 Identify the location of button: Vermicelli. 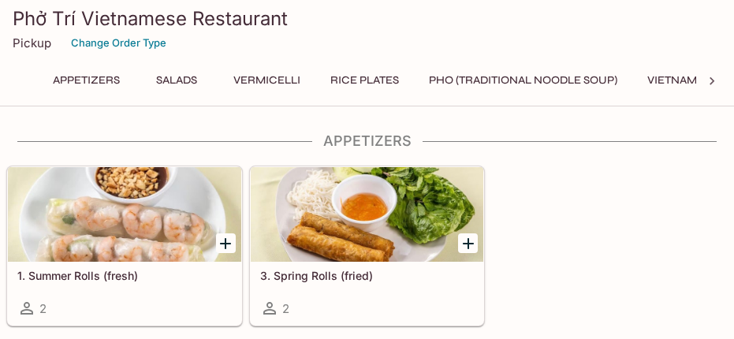
(267, 80).